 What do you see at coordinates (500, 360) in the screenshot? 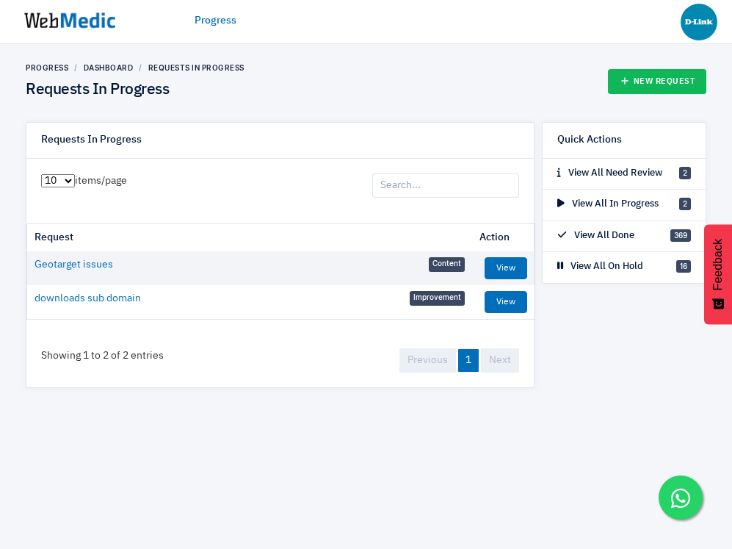
I see `a: Next` at bounding box center [500, 360].